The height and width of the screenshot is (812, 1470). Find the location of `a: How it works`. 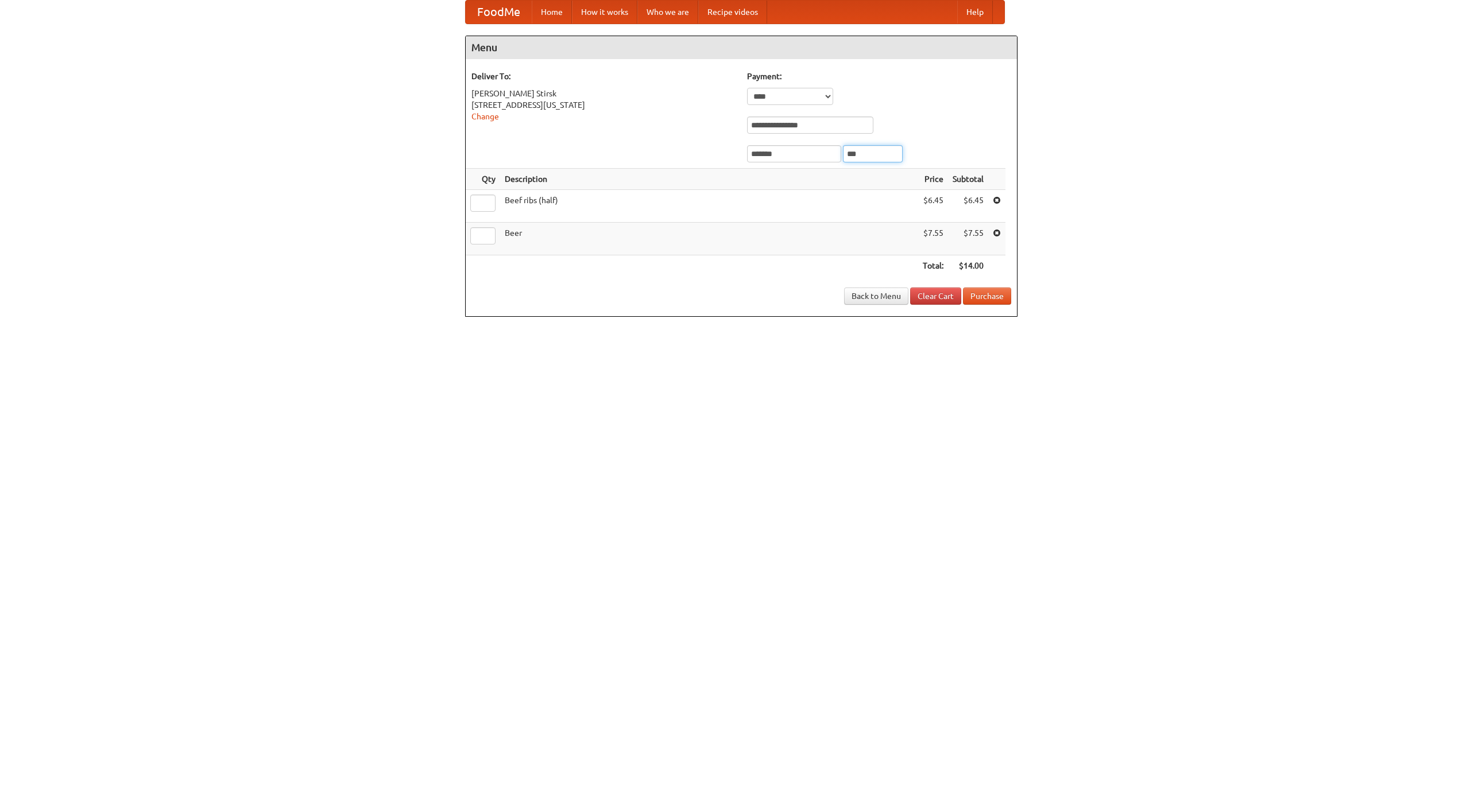

a: How it works is located at coordinates (605, 12).